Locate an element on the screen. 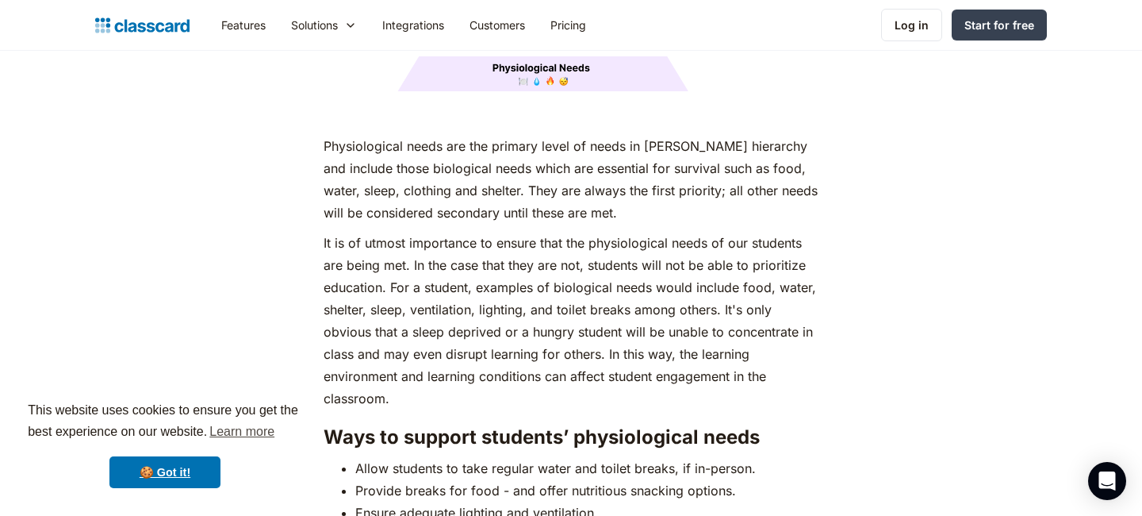 This screenshot has width=1142, height=516. p: It is of utmost importance to ensure that the physiological needs of our students are being met. ... is located at coordinates (570, 320).